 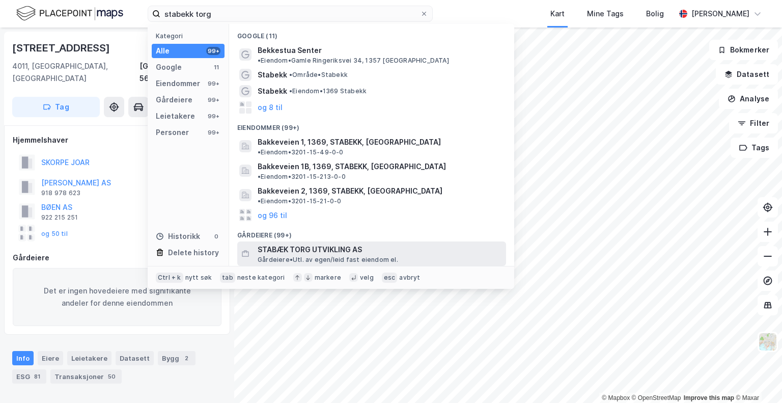 What do you see at coordinates (389, 277) in the screenshot?
I see `div: esc` at bounding box center [389, 277].